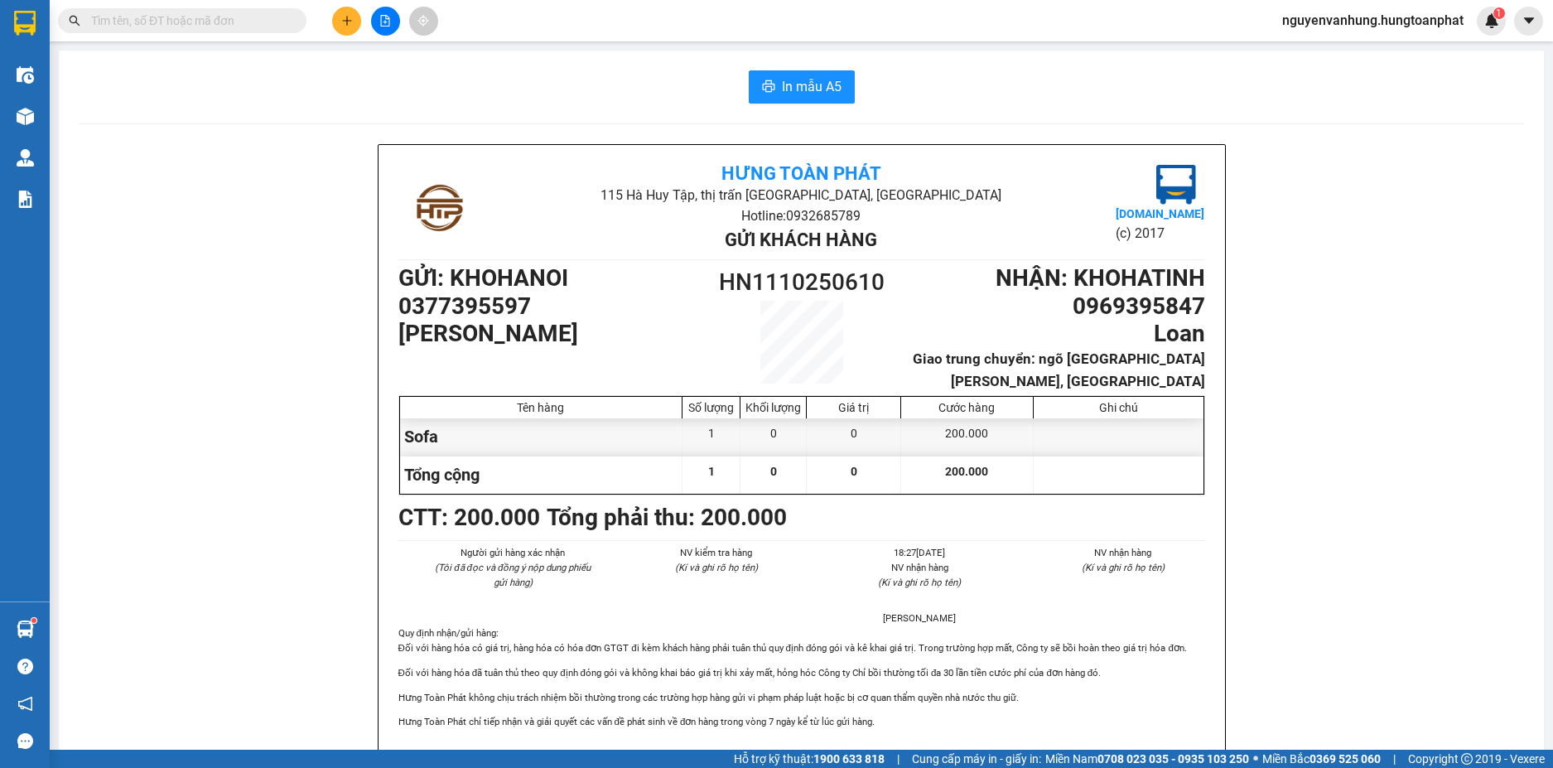  What do you see at coordinates (809, 759) in the screenshot?
I see `span: Hỗ trợ kỹ thuật:` at bounding box center [809, 759].